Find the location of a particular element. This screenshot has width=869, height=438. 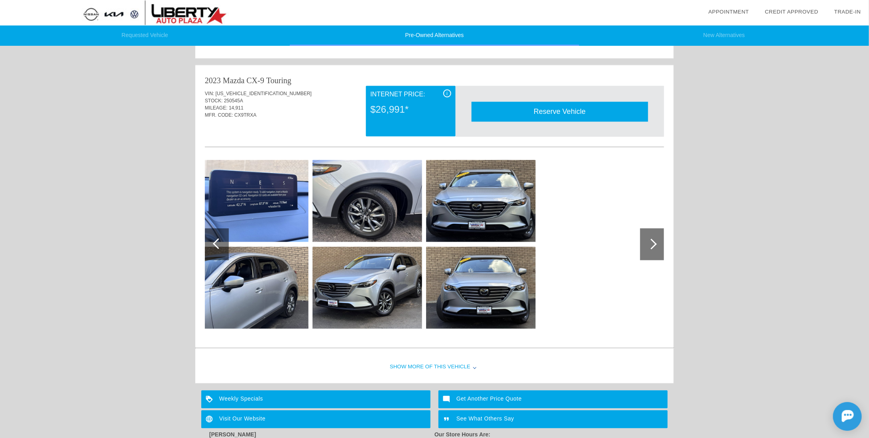

img: ic_mode_comment_white_24dp_2x.png is located at coordinates (447, 400).